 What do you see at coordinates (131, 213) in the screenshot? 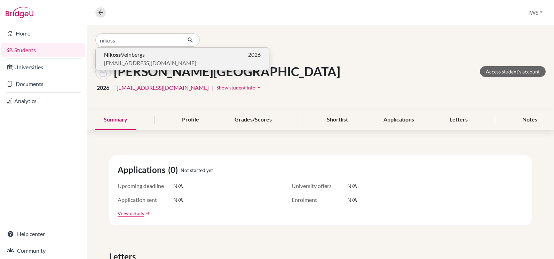
I see `a: View details` at bounding box center [131, 213].